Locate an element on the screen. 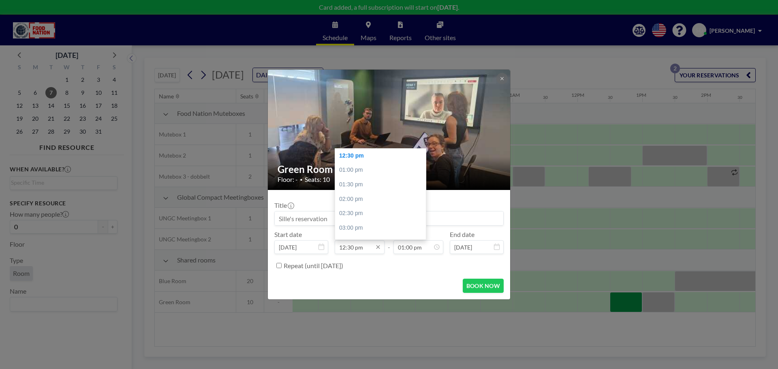  input: Sille's reservation is located at coordinates (389, 219).